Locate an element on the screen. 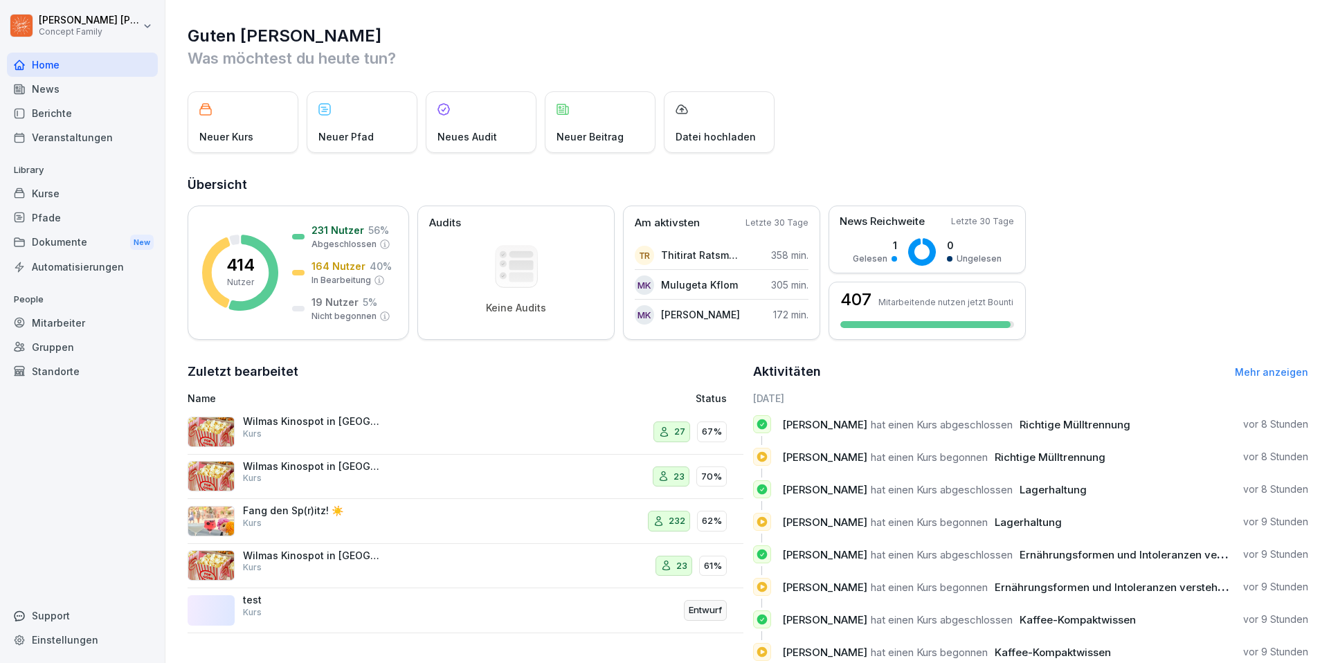  div: Mitarbeiter is located at coordinates (82, 322).